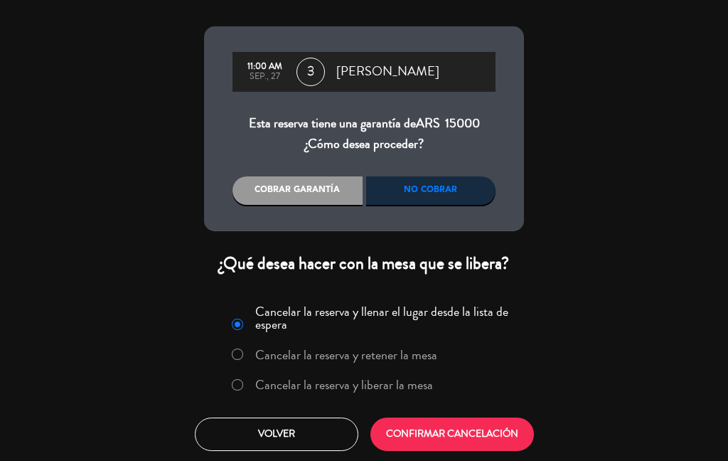 This screenshot has width=728, height=461. What do you see at coordinates (276, 434) in the screenshot?
I see `button: Volver` at bounding box center [276, 434].